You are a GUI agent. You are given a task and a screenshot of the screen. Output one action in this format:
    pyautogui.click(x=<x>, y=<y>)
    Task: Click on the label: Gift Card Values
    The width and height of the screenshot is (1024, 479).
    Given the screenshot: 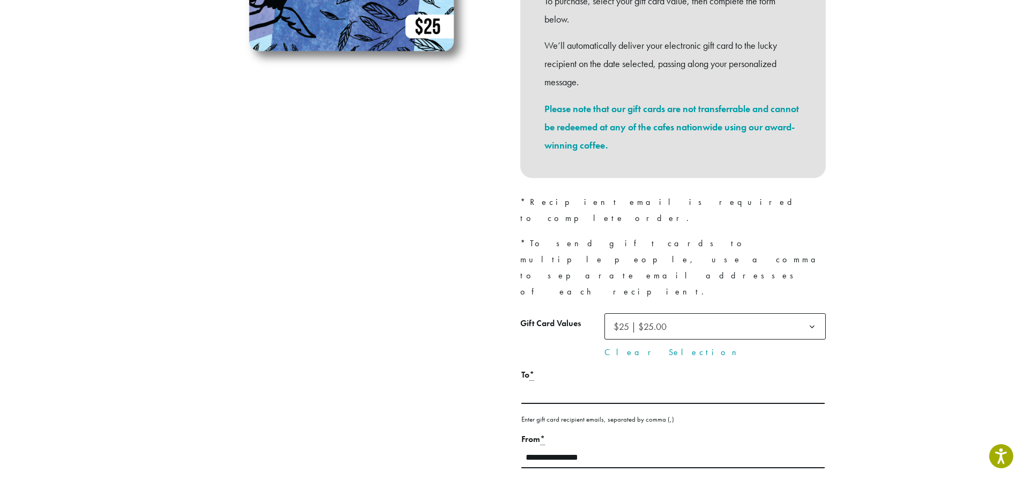 What is the action you would take?
    pyautogui.click(x=562, y=323)
    